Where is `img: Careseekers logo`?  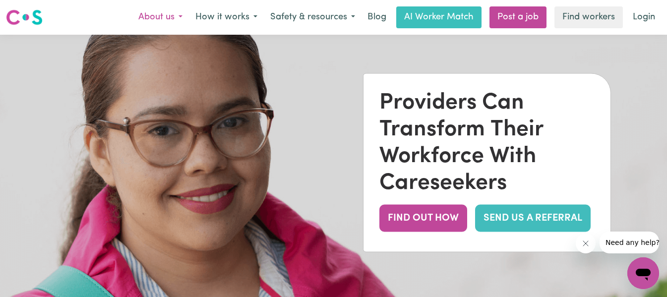
img: Careseekers logo is located at coordinates (24, 17).